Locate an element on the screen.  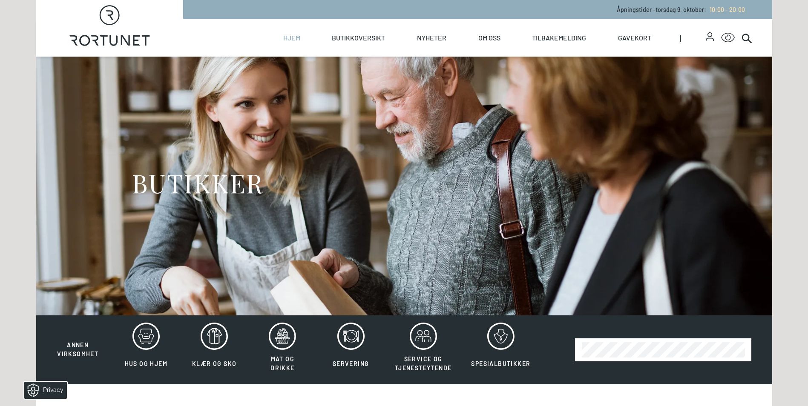
a: Gavekort is located at coordinates (635, 38).